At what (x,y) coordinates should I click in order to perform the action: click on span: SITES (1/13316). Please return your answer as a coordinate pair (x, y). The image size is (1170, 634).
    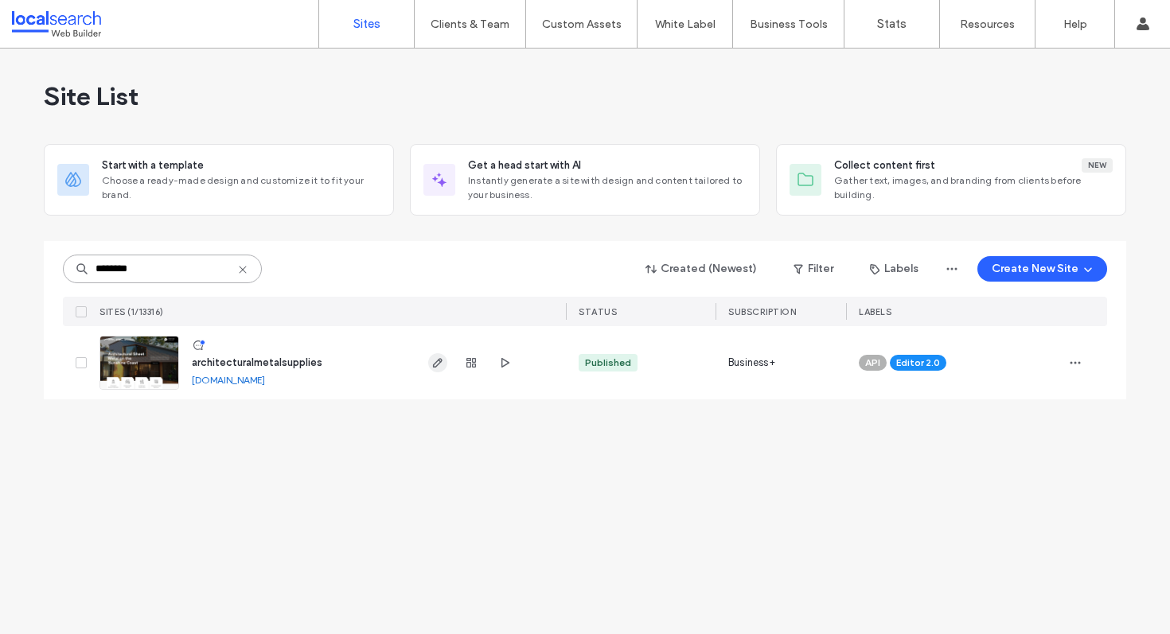
    Looking at the image, I should click on (131, 312).